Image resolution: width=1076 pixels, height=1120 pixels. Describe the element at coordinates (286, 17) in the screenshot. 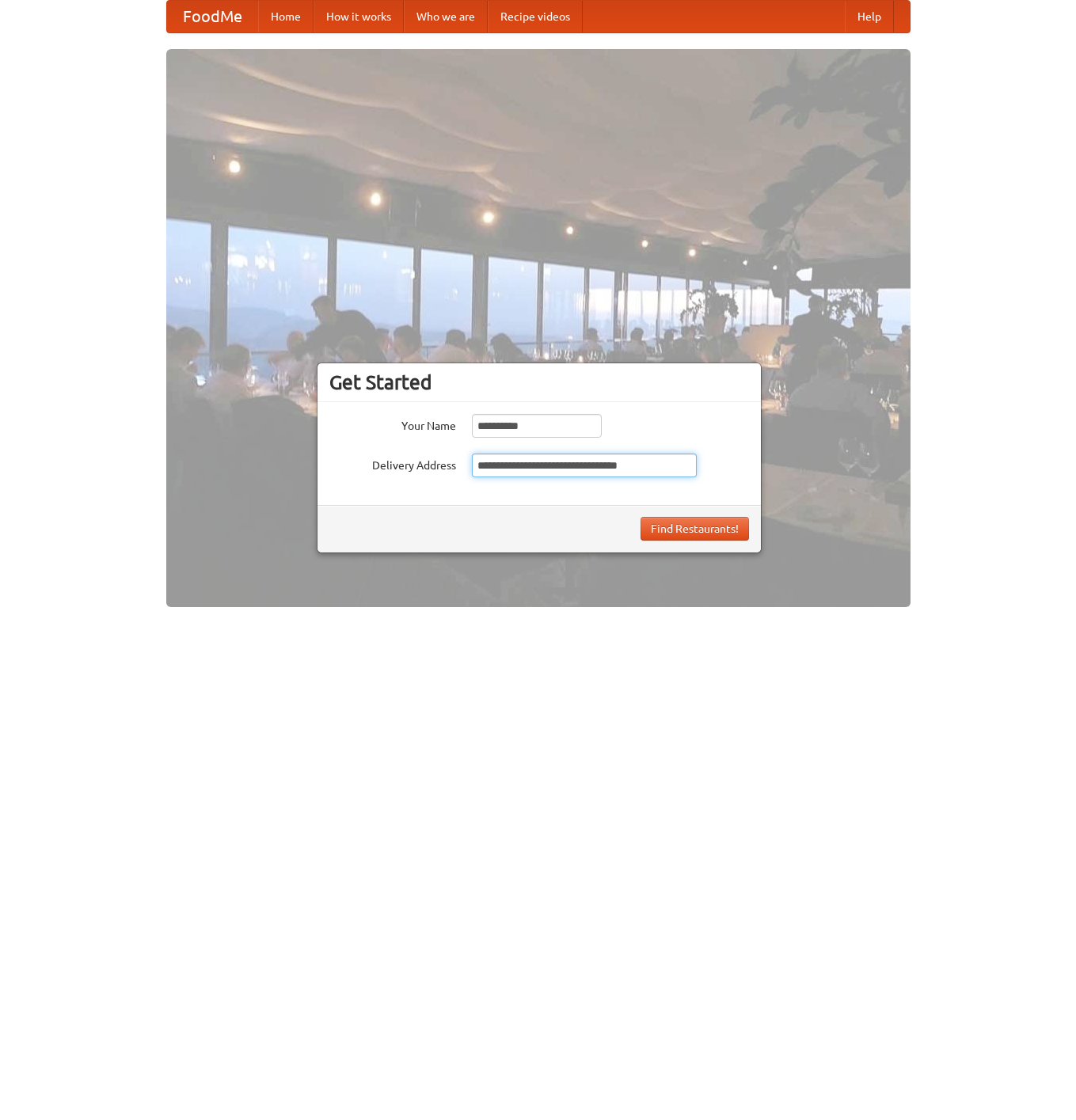

I see `a: Home` at that location.